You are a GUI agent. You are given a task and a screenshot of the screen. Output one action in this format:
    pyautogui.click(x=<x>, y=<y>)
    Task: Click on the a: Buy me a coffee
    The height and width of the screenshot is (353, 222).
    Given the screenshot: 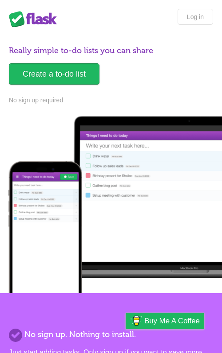 What is the action you would take?
    pyautogui.click(x=164, y=321)
    